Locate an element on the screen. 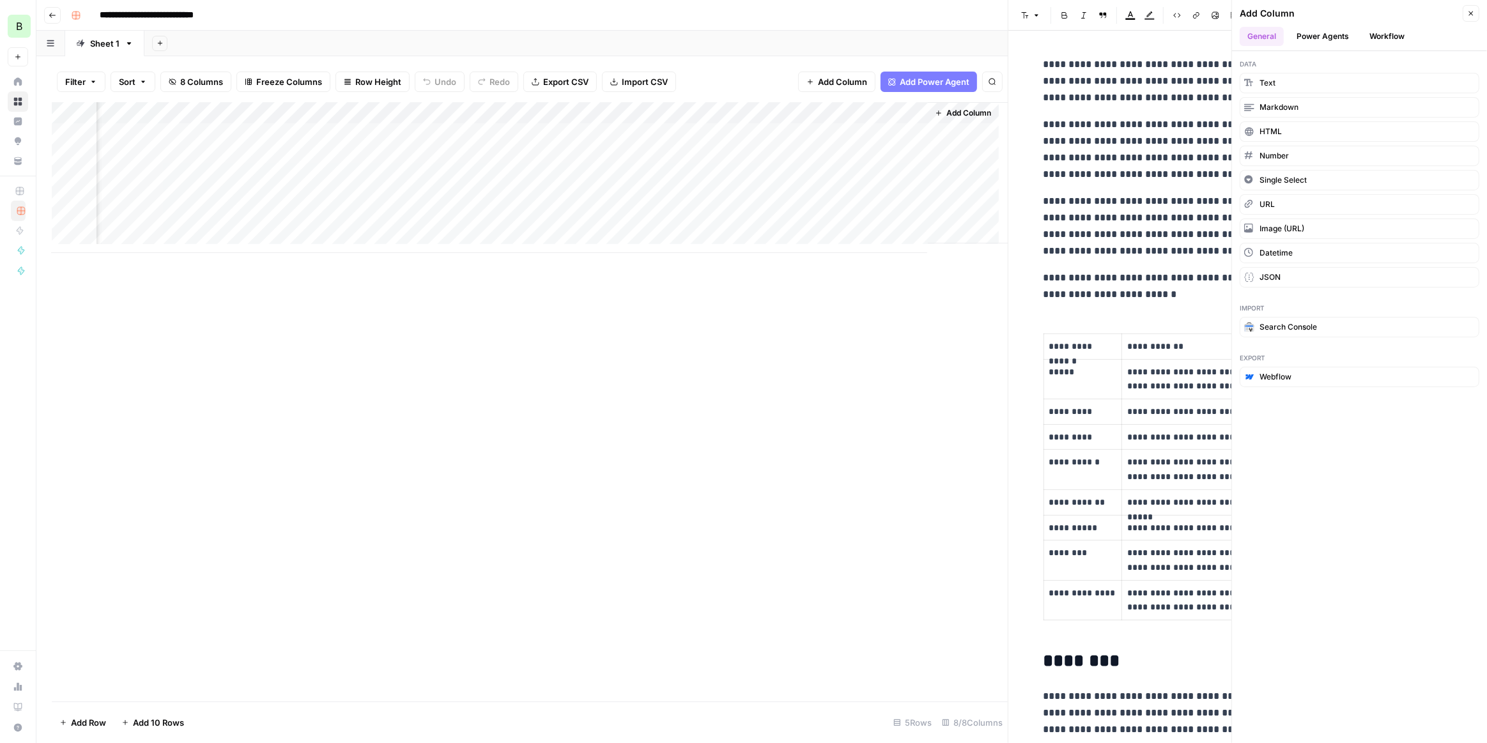 Image resolution: width=1487 pixels, height=743 pixels. button: Number is located at coordinates (1360, 156).